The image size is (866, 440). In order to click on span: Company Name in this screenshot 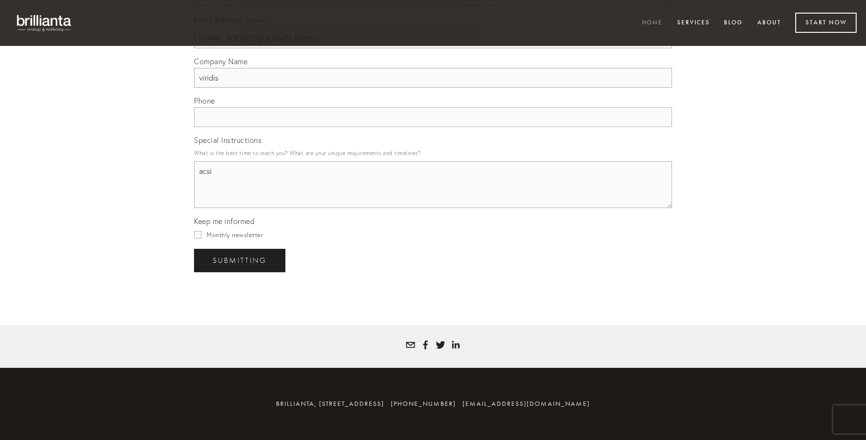, I will do `click(221, 61)`.